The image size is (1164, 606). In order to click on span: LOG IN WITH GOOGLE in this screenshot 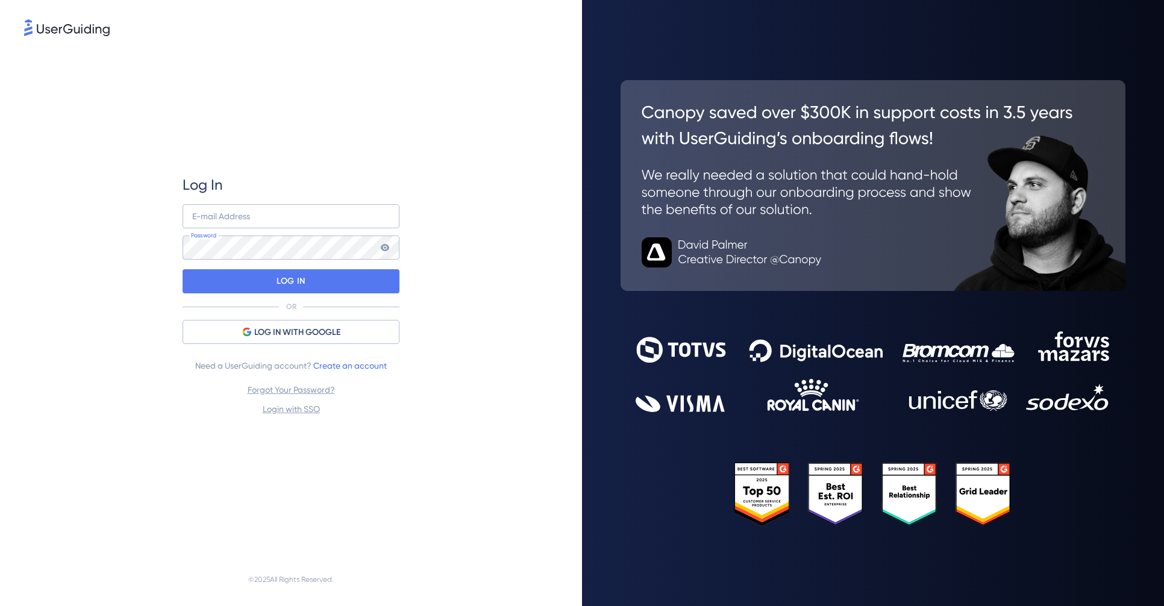, I will do `click(297, 333)`.